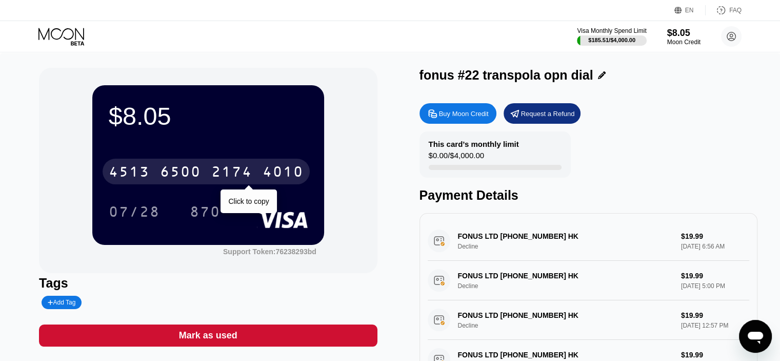  Describe the element at coordinates (62, 302) in the screenshot. I see `div: Add Tag` at that location.